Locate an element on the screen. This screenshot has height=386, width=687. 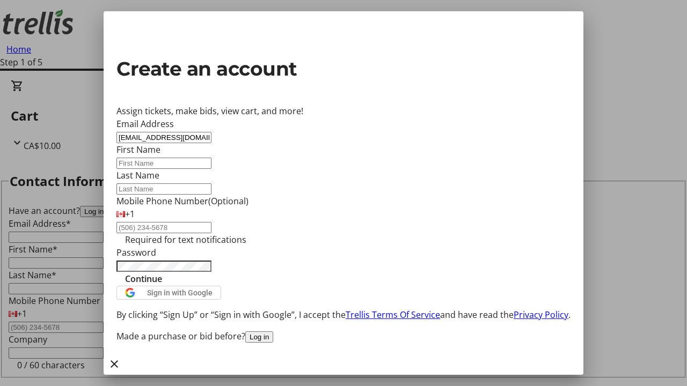
button: Close is located at coordinates (114, 364).